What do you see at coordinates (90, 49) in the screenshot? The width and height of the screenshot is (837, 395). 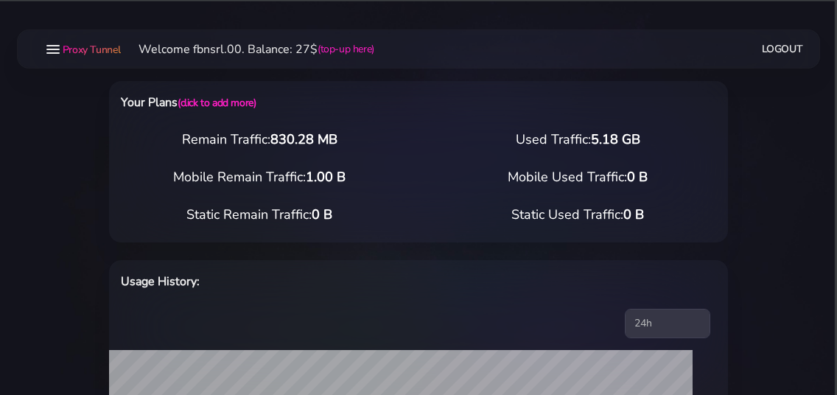 I see `a: Proxy Tunnel` at bounding box center [90, 49].